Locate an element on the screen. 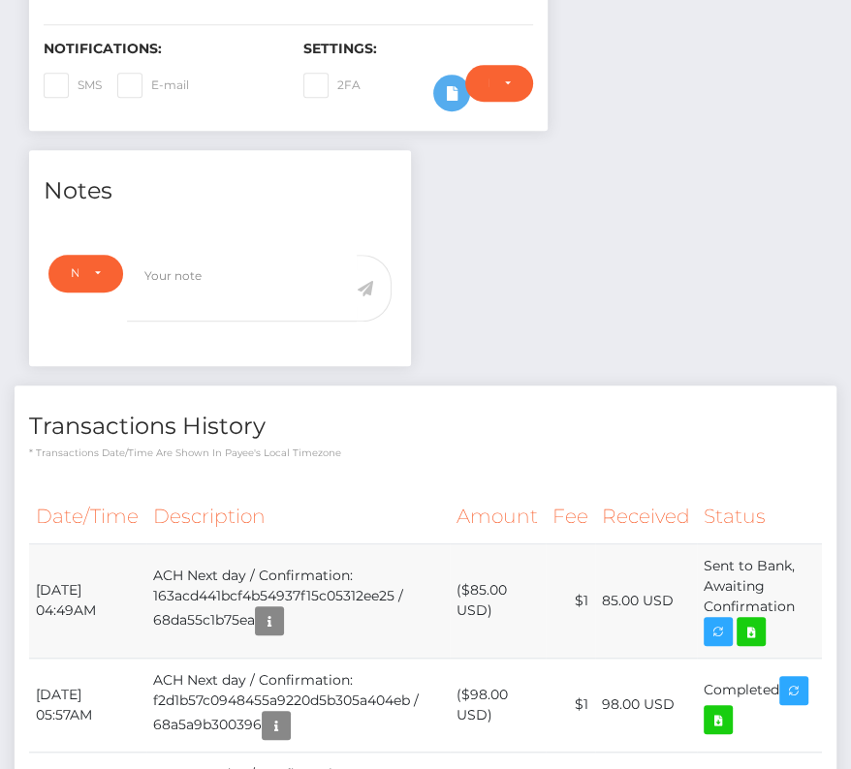  h4: Notes is located at coordinates (220, 191).